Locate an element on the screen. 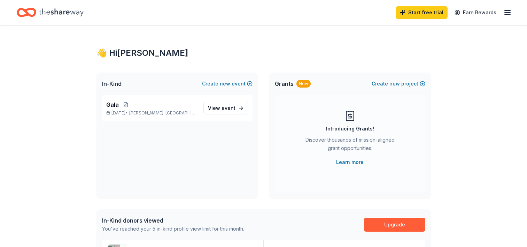 The image size is (527, 247). span: Gala is located at coordinates (113, 105).